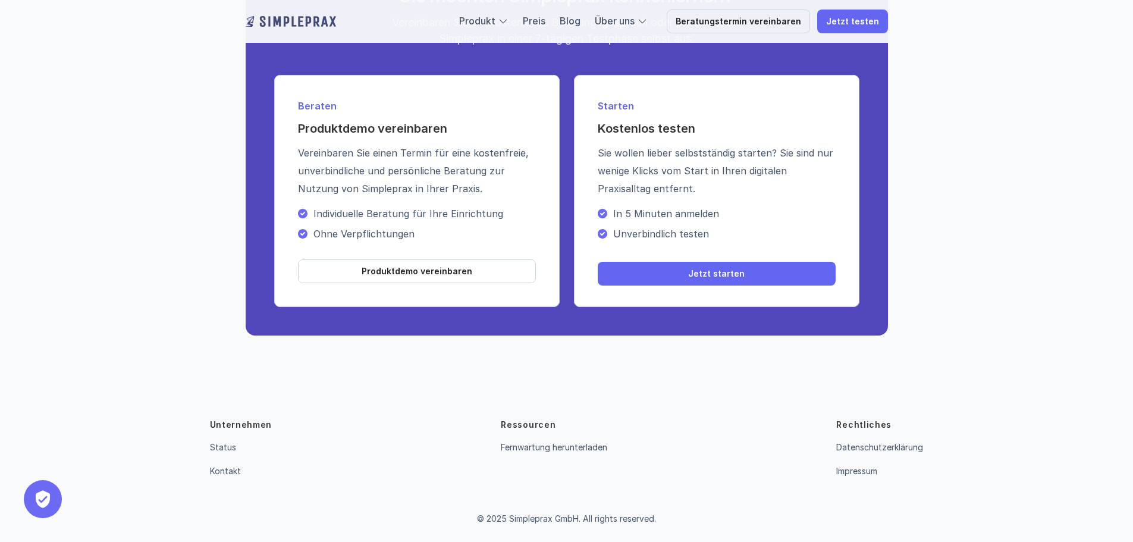  Describe the element at coordinates (717, 128) in the screenshot. I see `h4: Kostenlos testen` at that location.